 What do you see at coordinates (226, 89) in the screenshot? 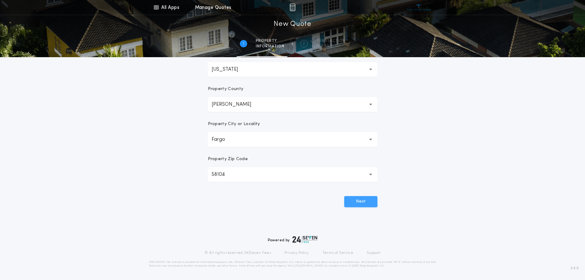
I see `p: Property County` at bounding box center [226, 89].